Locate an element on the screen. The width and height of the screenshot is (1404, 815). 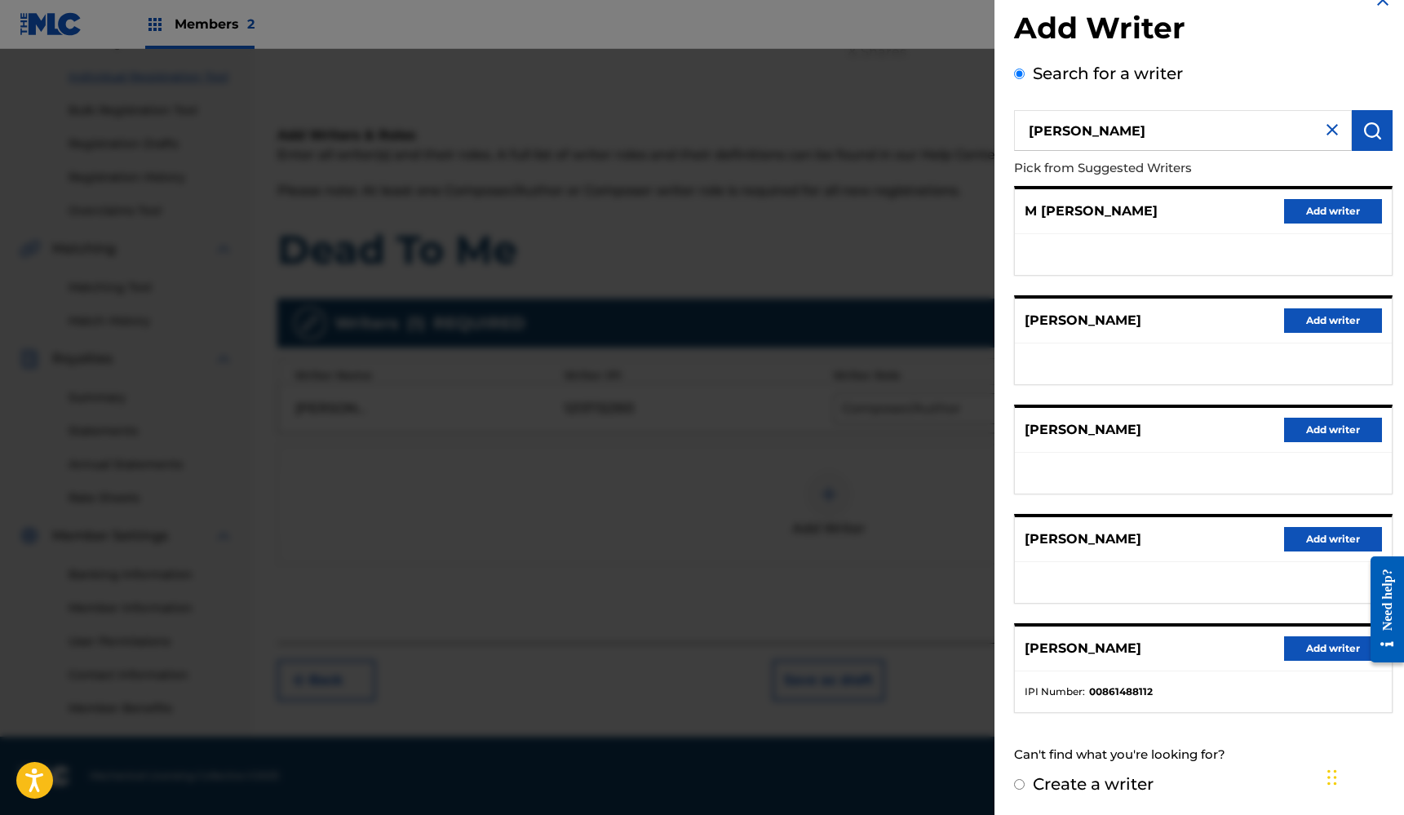
img: Top Rightsholders is located at coordinates (155, 24).